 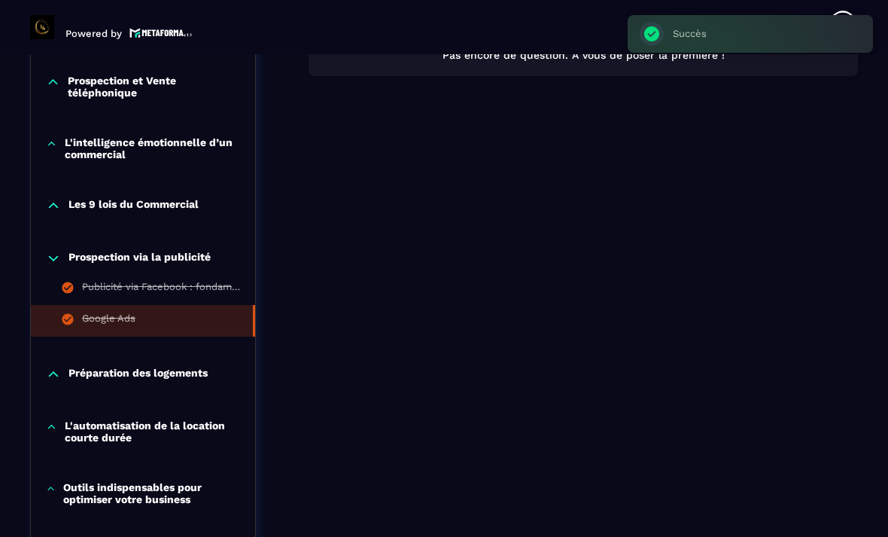 I want to click on p: L'automatisation de la location courte durée, so click(x=152, y=431).